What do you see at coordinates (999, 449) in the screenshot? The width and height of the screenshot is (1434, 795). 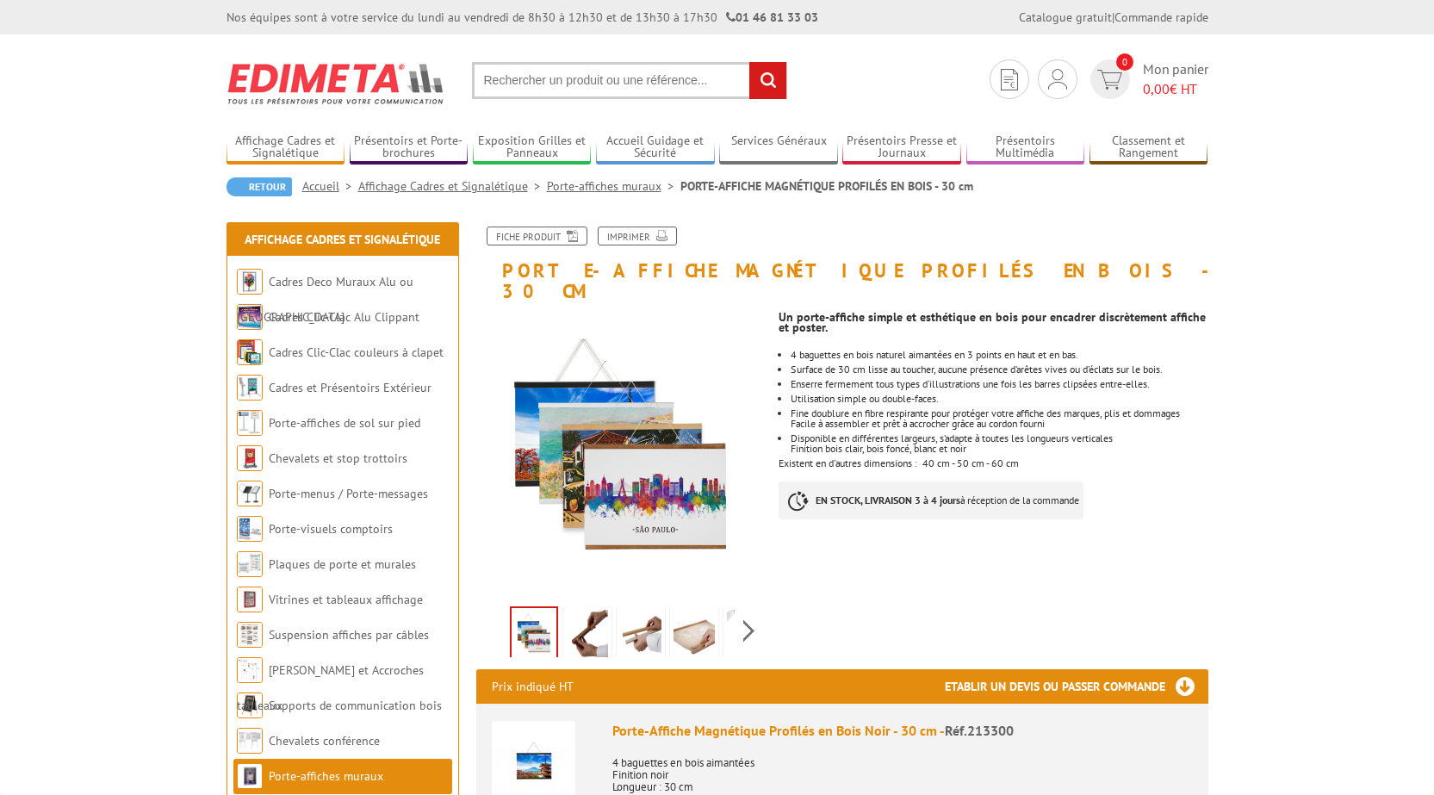 I see `p: Finition bois clair, bois foncé, blanc et noir` at bounding box center [999, 449].